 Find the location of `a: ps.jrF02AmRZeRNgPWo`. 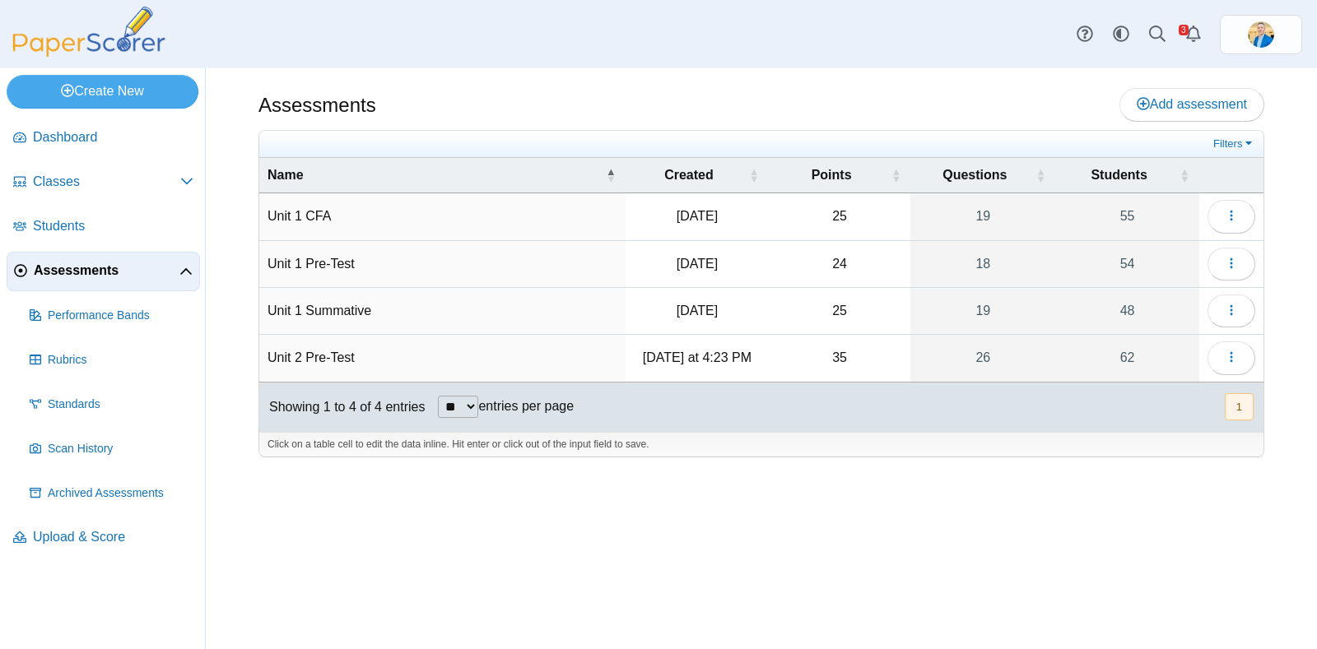

a: ps.jrF02AmRZeRNgPWo is located at coordinates (1261, 35).